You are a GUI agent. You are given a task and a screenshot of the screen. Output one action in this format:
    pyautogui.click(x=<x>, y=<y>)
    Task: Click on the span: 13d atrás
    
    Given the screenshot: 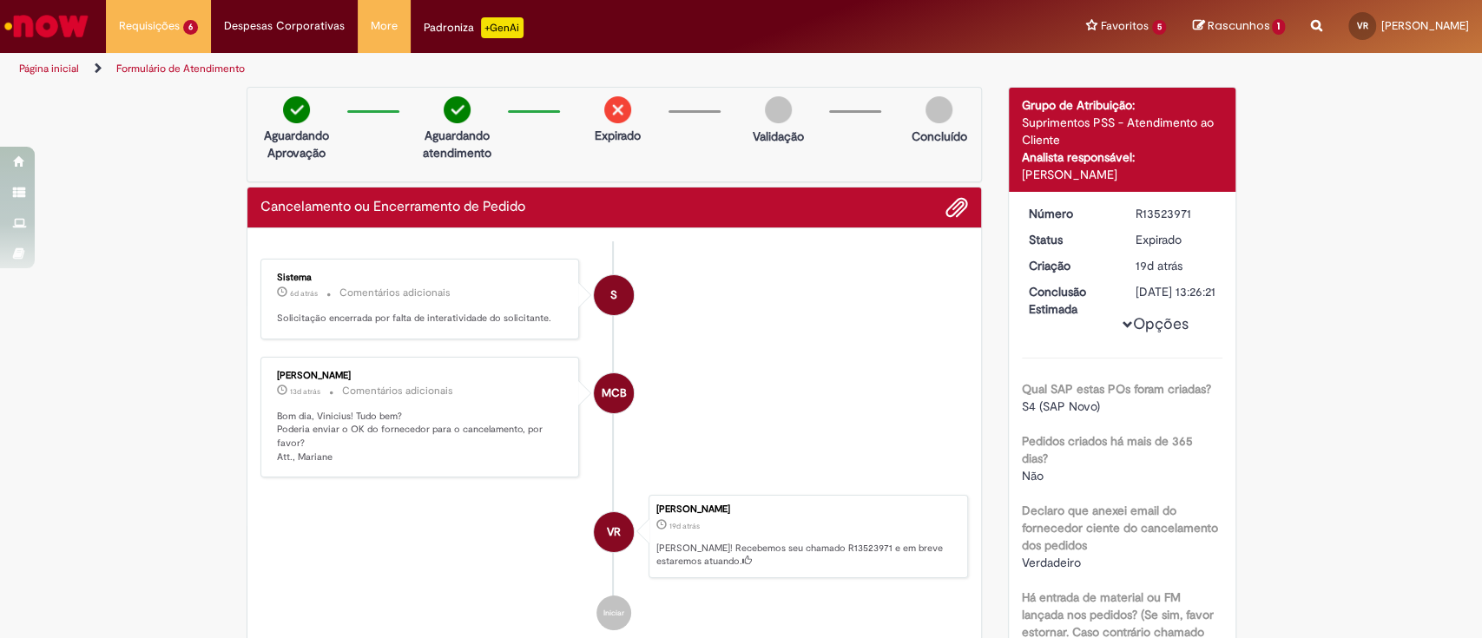 What is the action you would take?
    pyautogui.click(x=305, y=392)
    